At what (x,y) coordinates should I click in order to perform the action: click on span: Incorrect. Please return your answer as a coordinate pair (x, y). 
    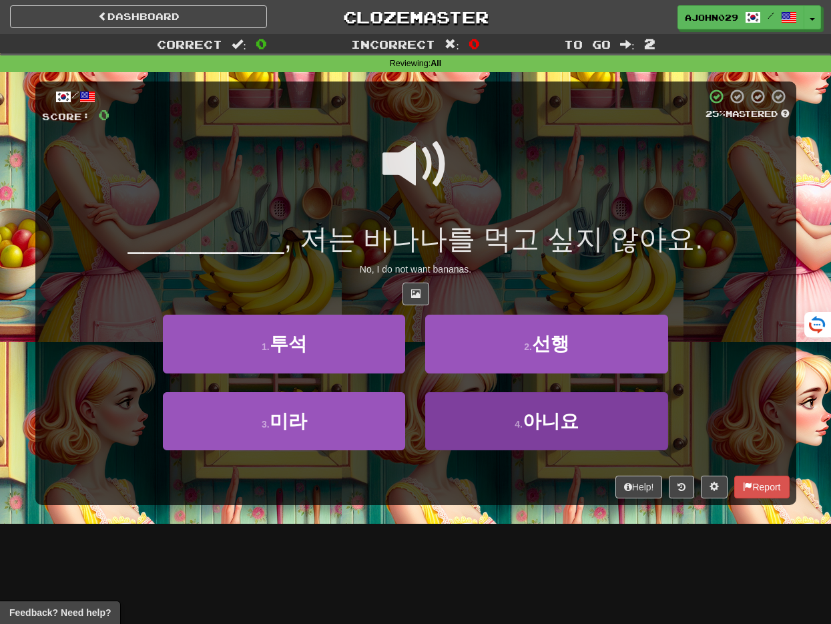
    Looking at the image, I should click on (393, 44).